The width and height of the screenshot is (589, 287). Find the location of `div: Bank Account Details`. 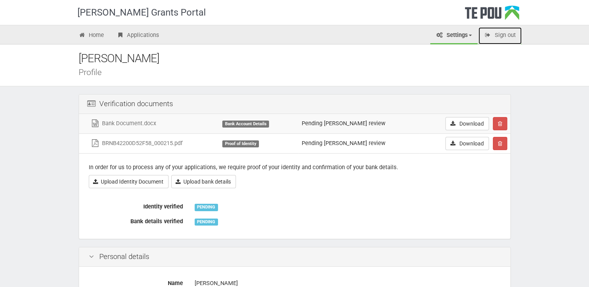

div: Bank Account Details is located at coordinates (246, 124).